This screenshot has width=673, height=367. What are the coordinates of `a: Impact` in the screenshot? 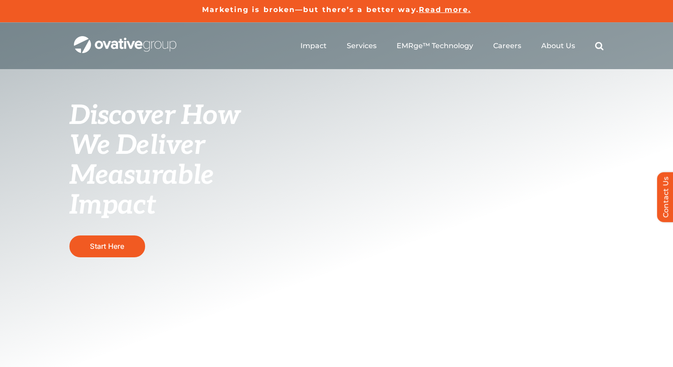 It's located at (314, 46).